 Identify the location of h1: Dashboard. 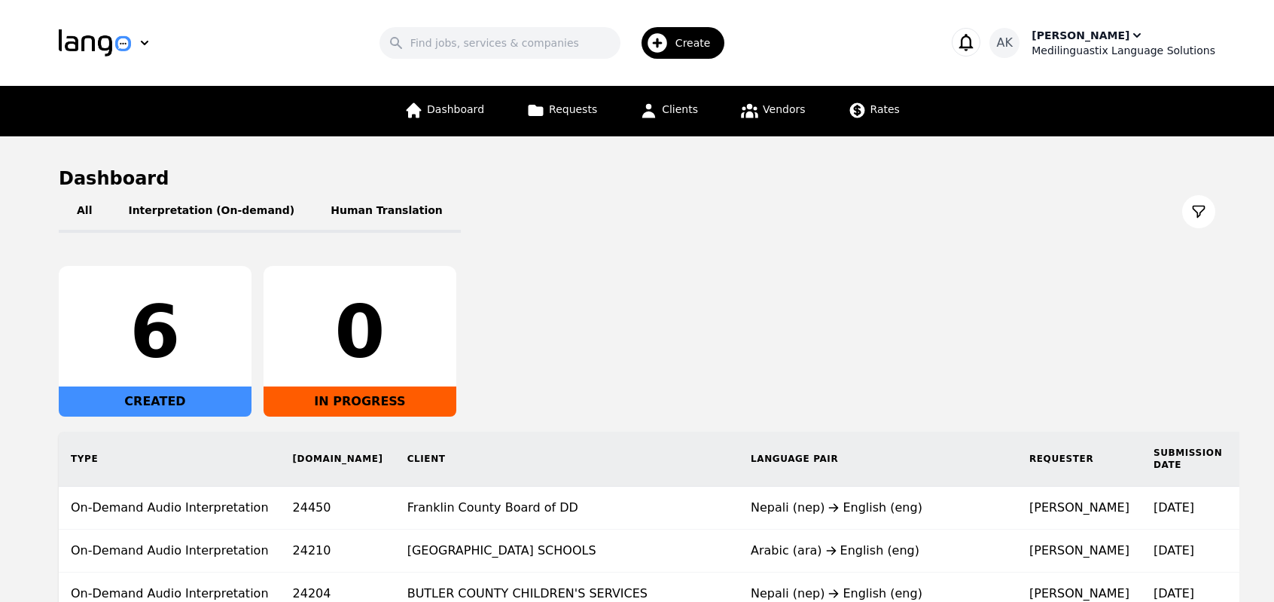
(637, 179).